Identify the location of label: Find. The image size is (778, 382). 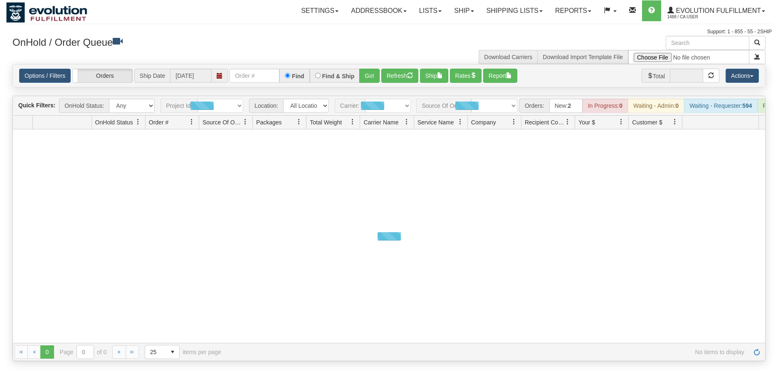
(298, 76).